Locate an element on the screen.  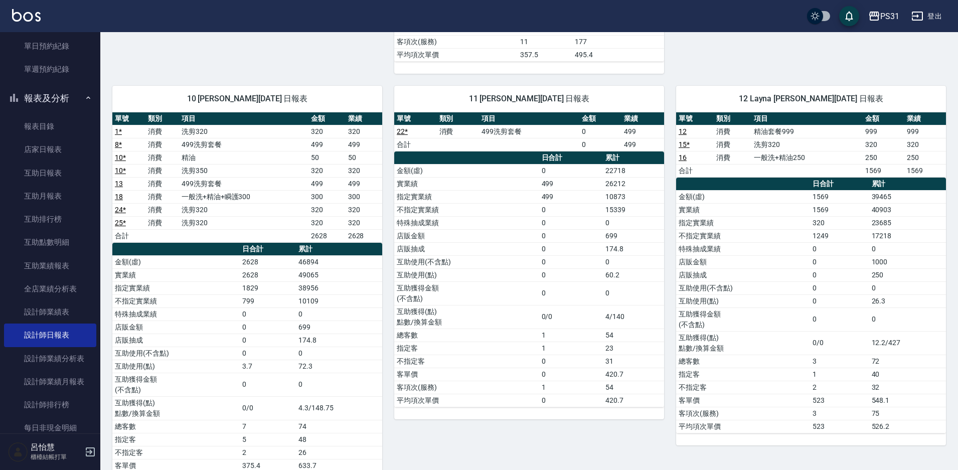
td: 10873 is located at coordinates (633, 197).